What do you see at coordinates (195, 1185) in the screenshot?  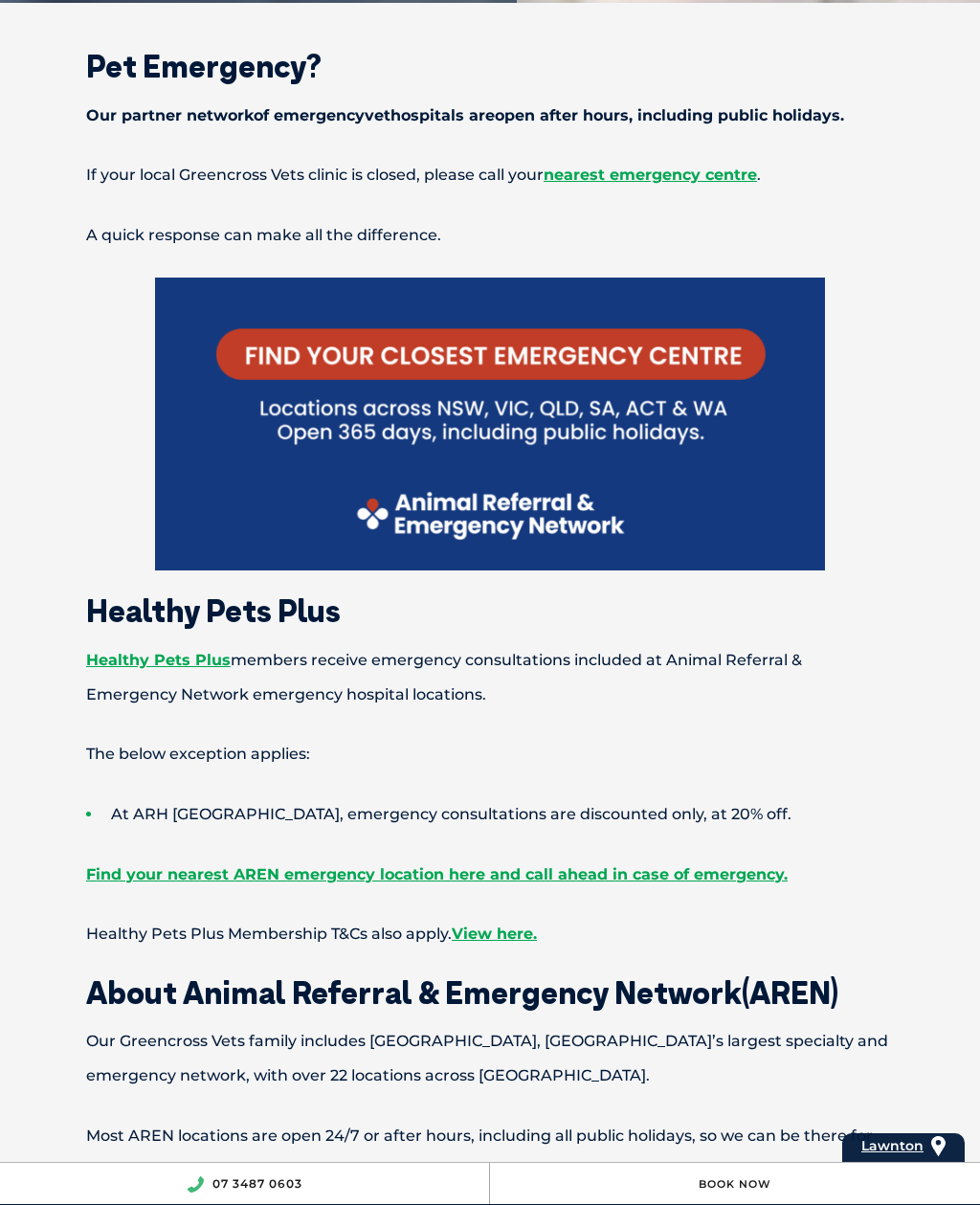 I see `img: location_phone.svg` at bounding box center [195, 1185].